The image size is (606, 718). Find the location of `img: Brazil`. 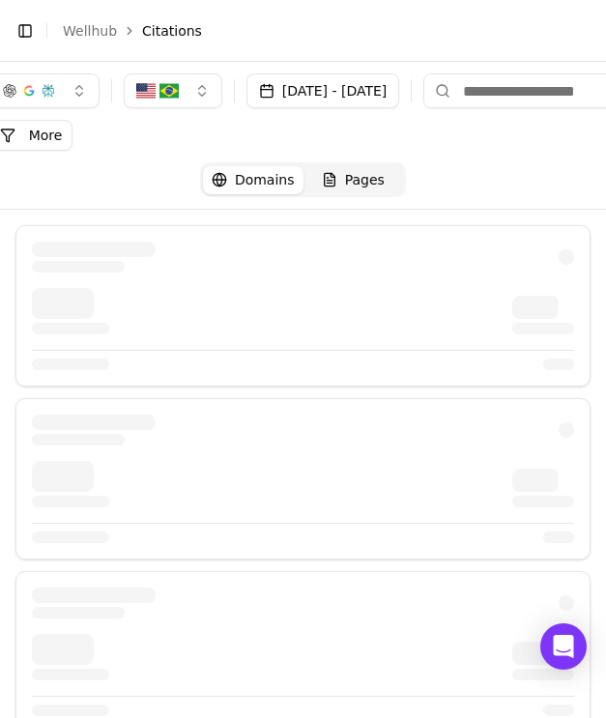

img: Brazil is located at coordinates (169, 91).